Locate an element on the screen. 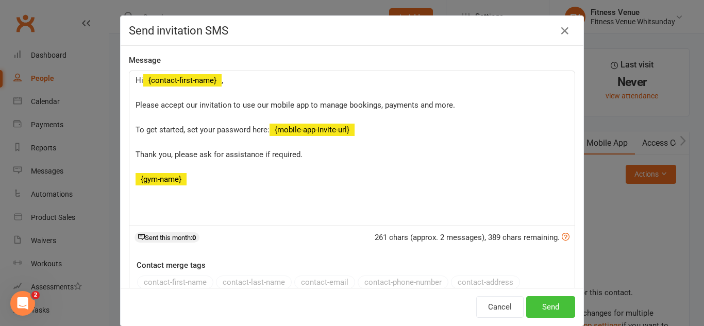 This screenshot has width=704, height=326. label: Contact merge tags is located at coordinates (171, 265).